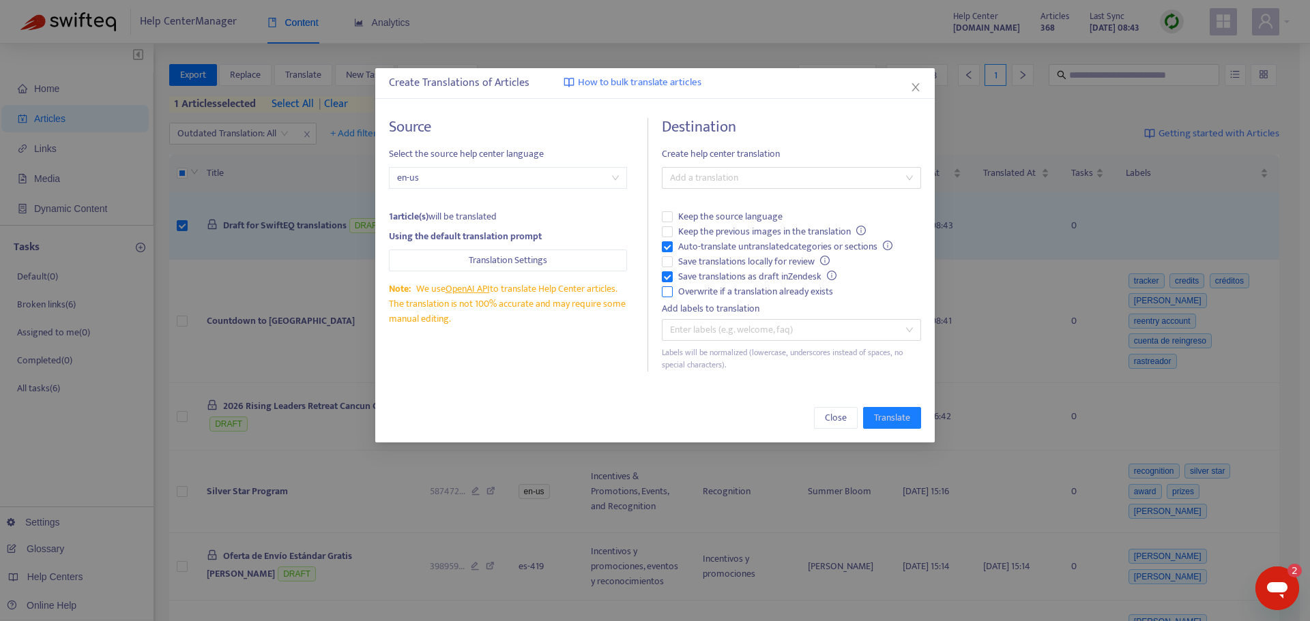 This screenshot has height=621, width=1310. What do you see at coordinates (772, 232) in the screenshot?
I see `span: Keep the previous images in the translation` at bounding box center [772, 232].